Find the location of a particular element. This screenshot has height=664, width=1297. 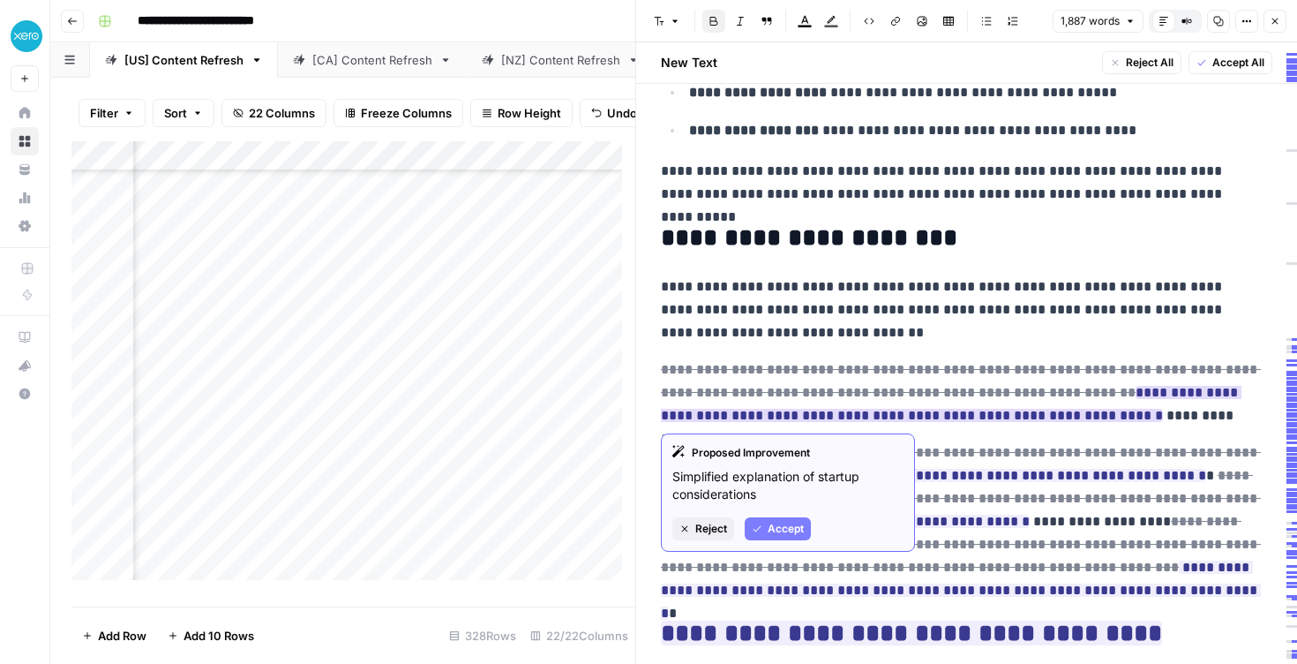

span: Sort is located at coordinates (176, 113).